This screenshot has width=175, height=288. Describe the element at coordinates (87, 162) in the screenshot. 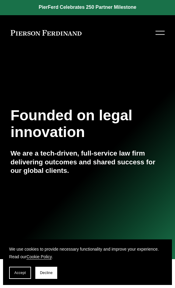

I see `h4: We are a tech-driven, full-service law firm delivering outcomes and shared success for our global...` at that location.